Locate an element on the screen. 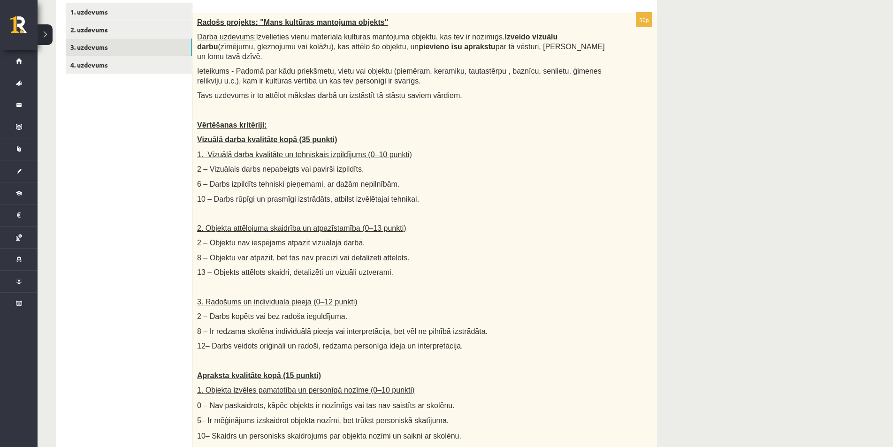  body: Визуальный текстовый редактор, wiswyg-editor-user-answer-47433955167360 is located at coordinates (227, 27).